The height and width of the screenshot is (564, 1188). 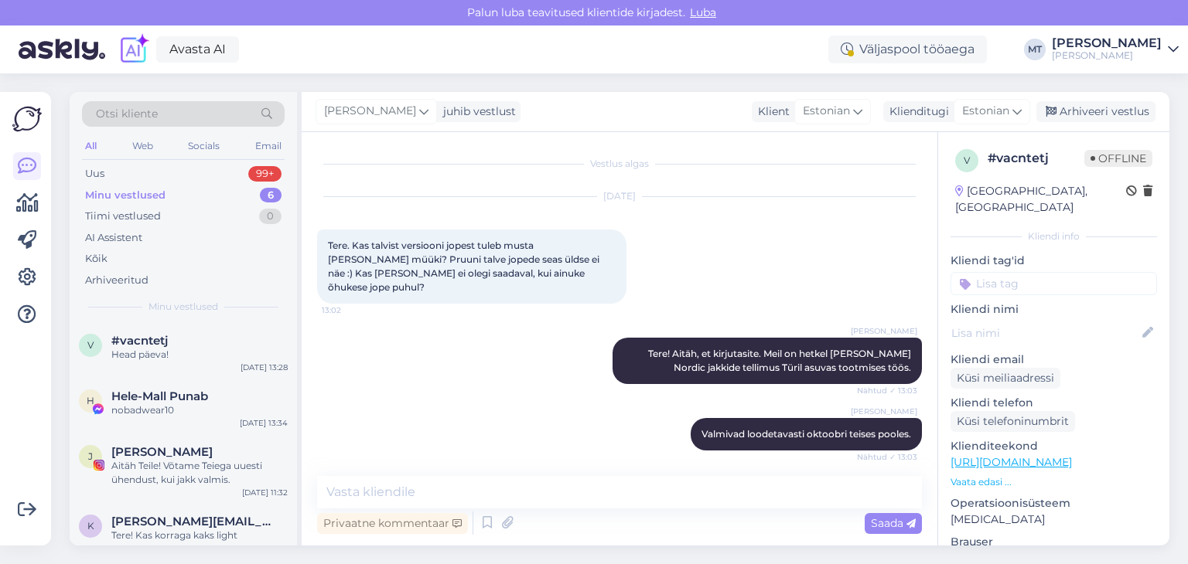 I want to click on p: Operatsioonisüsteem, so click(x=1053, y=503).